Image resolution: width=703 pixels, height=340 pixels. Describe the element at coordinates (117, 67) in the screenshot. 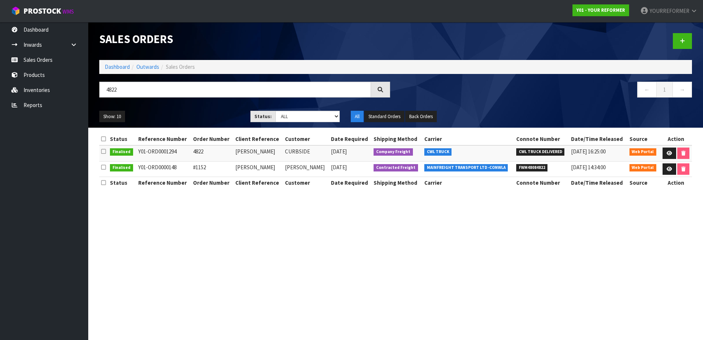

I see `a: Dashboard` at that location.